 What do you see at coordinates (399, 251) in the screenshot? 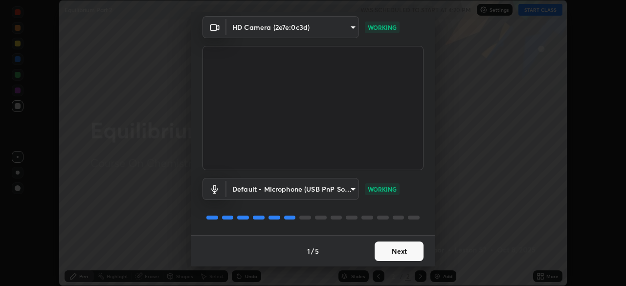
I see `button: Next` at bounding box center [399, 251].